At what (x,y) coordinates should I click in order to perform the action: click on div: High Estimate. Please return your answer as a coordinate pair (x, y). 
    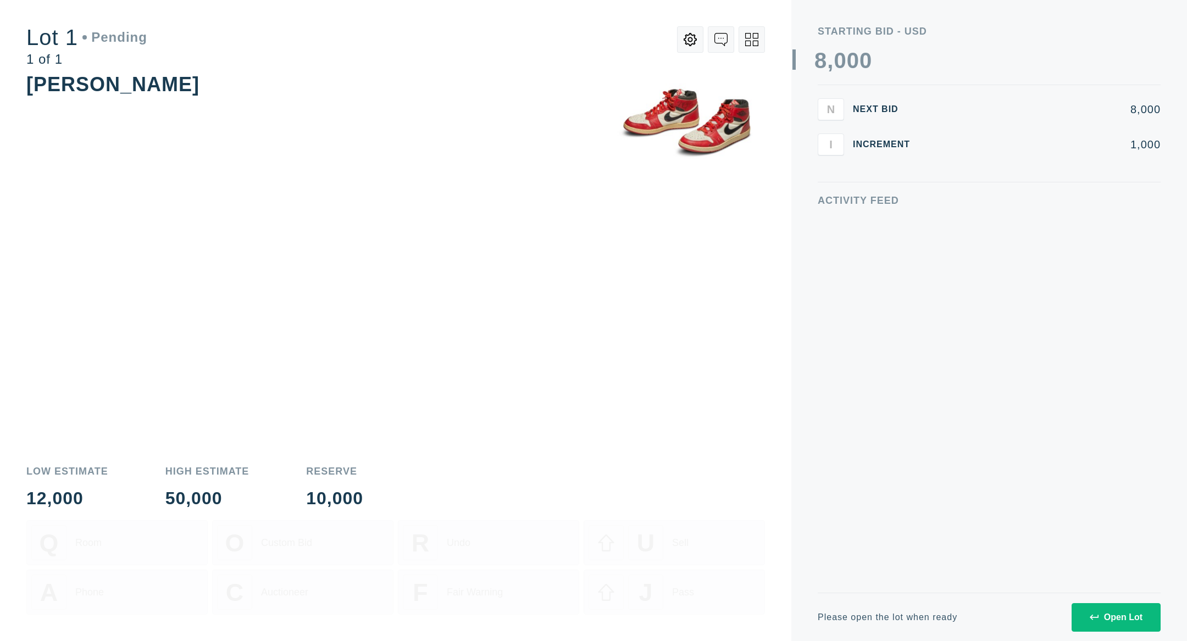
    Looking at the image, I should click on (207, 472).